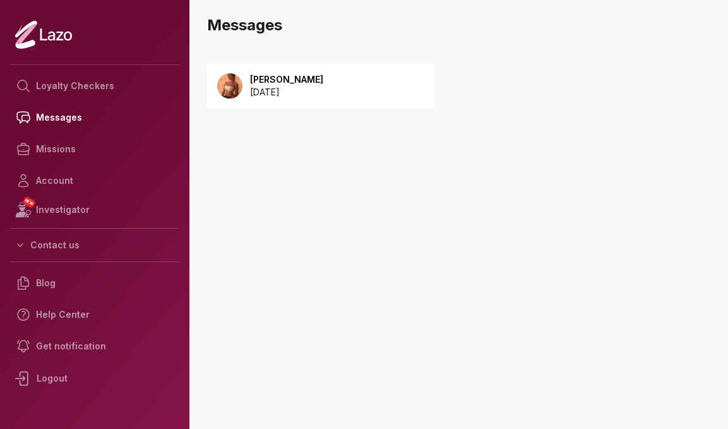 The height and width of the screenshot is (429, 728). I want to click on a: Get notification, so click(95, 346).